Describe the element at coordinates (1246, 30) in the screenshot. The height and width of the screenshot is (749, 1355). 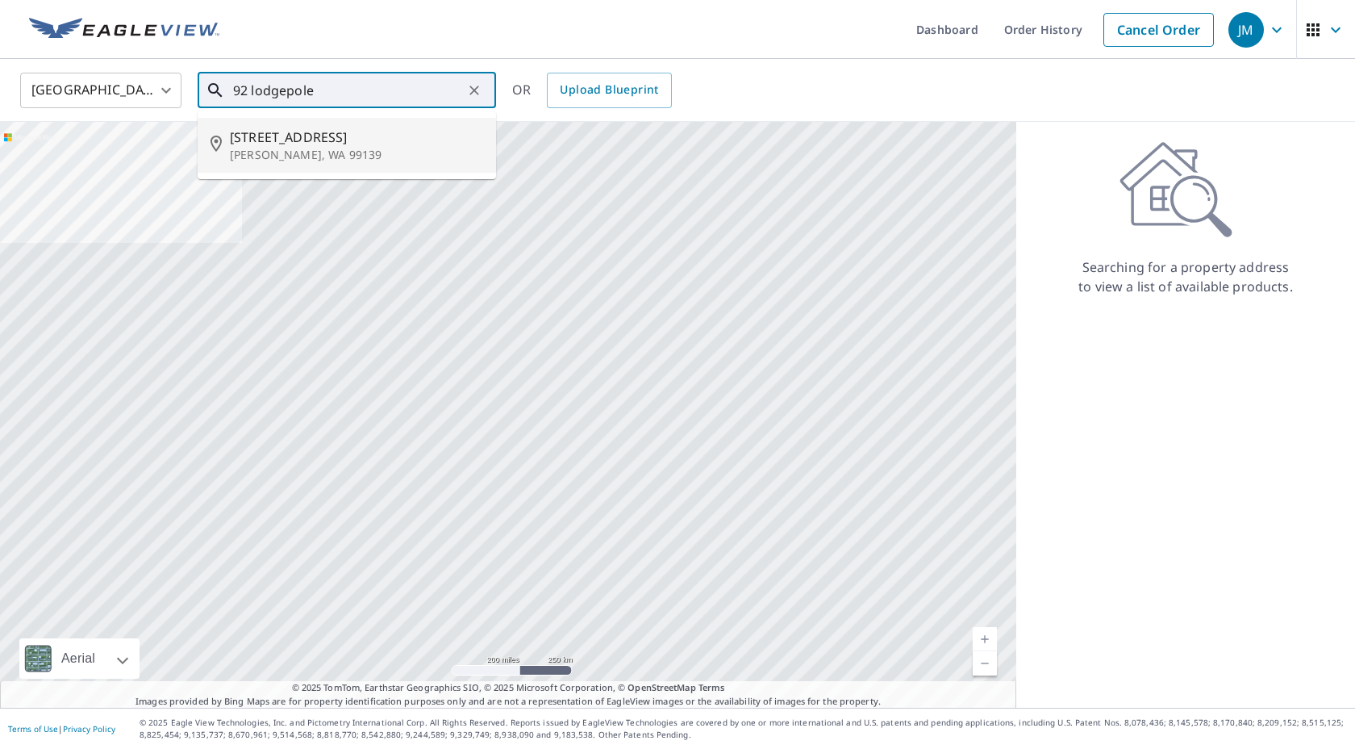
I see `div: JM` at that location.